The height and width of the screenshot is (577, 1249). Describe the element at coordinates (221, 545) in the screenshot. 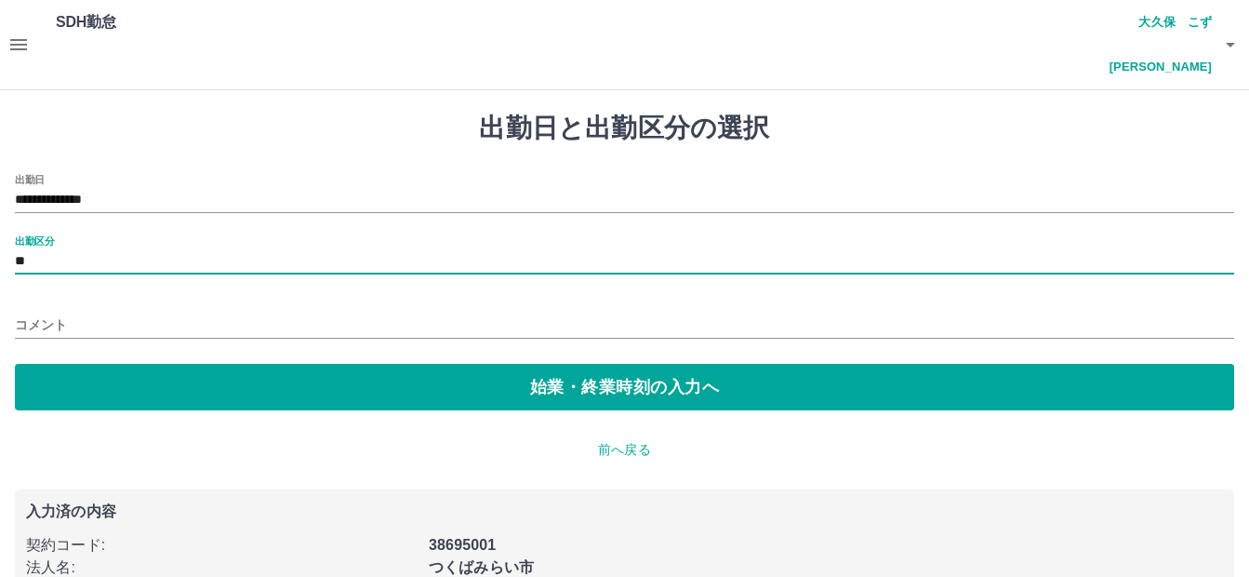

I see `p: 契約コード :` at that location.